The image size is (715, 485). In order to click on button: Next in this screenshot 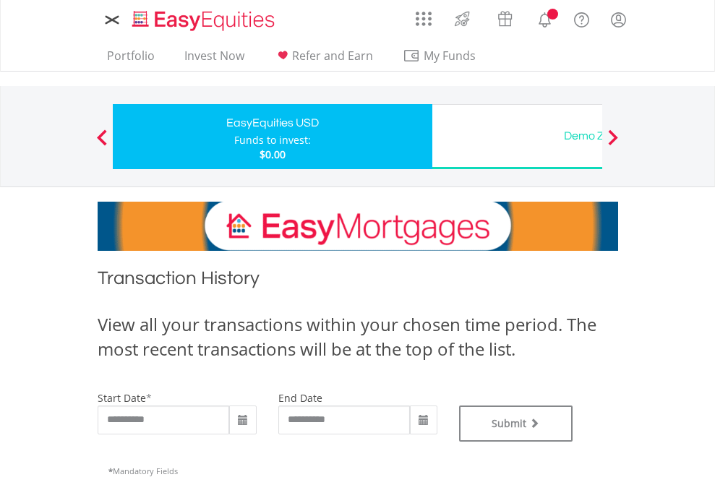, I will do `click(613, 144)`.